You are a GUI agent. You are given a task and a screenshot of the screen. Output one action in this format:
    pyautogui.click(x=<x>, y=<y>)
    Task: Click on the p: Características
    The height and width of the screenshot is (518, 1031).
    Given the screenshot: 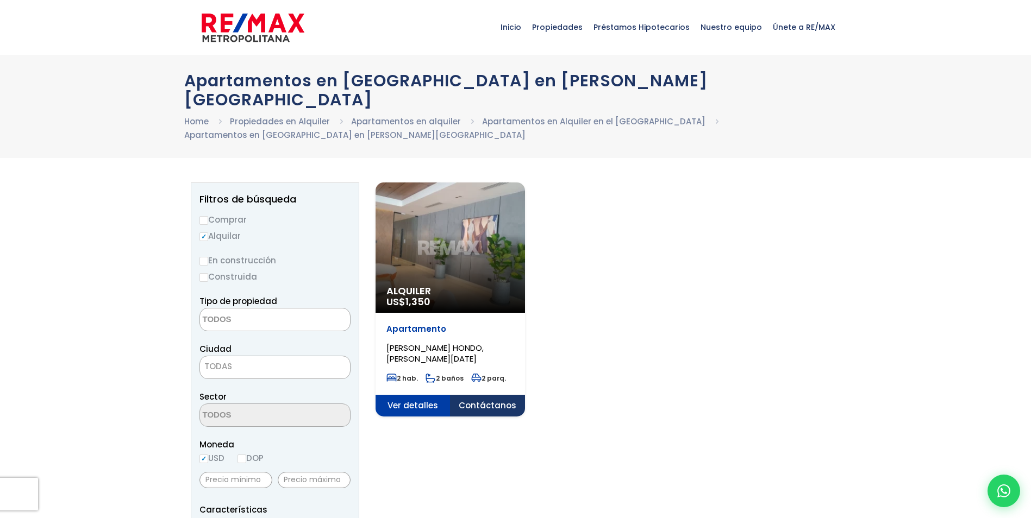 What is the action you would take?
    pyautogui.click(x=275, y=510)
    